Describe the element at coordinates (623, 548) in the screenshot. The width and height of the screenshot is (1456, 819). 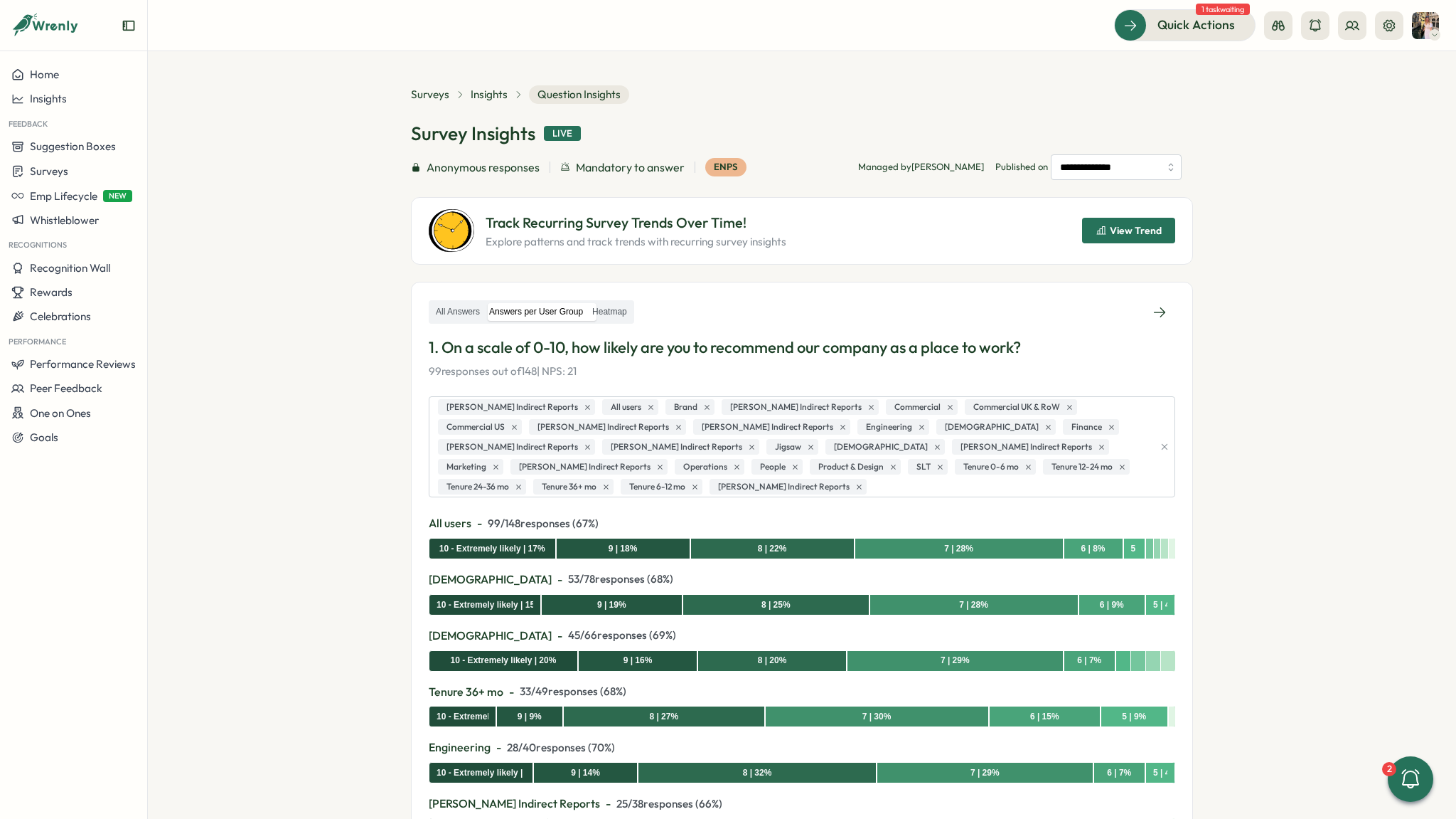
I see `div: 9 | 18%` at that location.